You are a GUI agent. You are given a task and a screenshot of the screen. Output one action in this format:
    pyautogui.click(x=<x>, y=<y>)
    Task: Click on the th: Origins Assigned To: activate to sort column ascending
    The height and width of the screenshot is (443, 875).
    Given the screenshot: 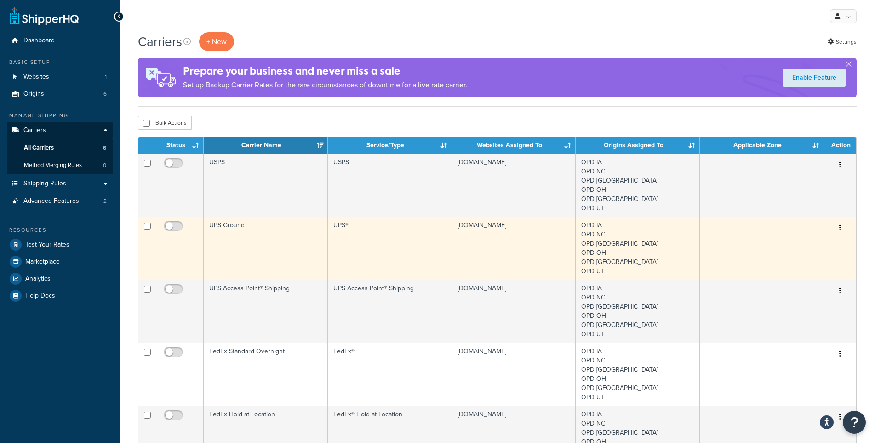 What is the action you would take?
    pyautogui.click(x=638, y=145)
    